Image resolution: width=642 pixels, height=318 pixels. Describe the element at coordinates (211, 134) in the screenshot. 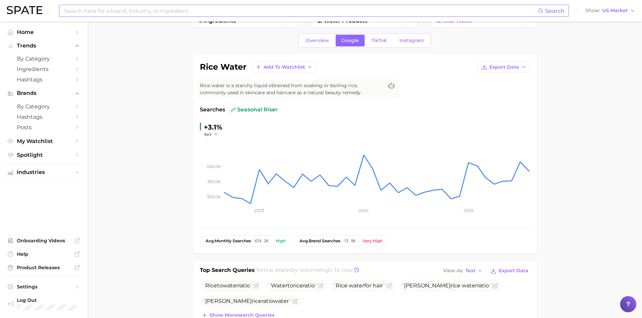

I see `button: YoY` at that location.